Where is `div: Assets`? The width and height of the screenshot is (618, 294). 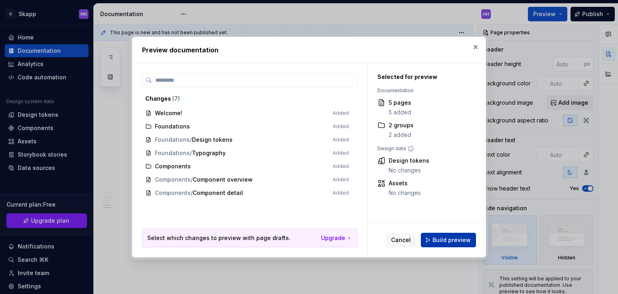 div: Assets is located at coordinates (405, 183).